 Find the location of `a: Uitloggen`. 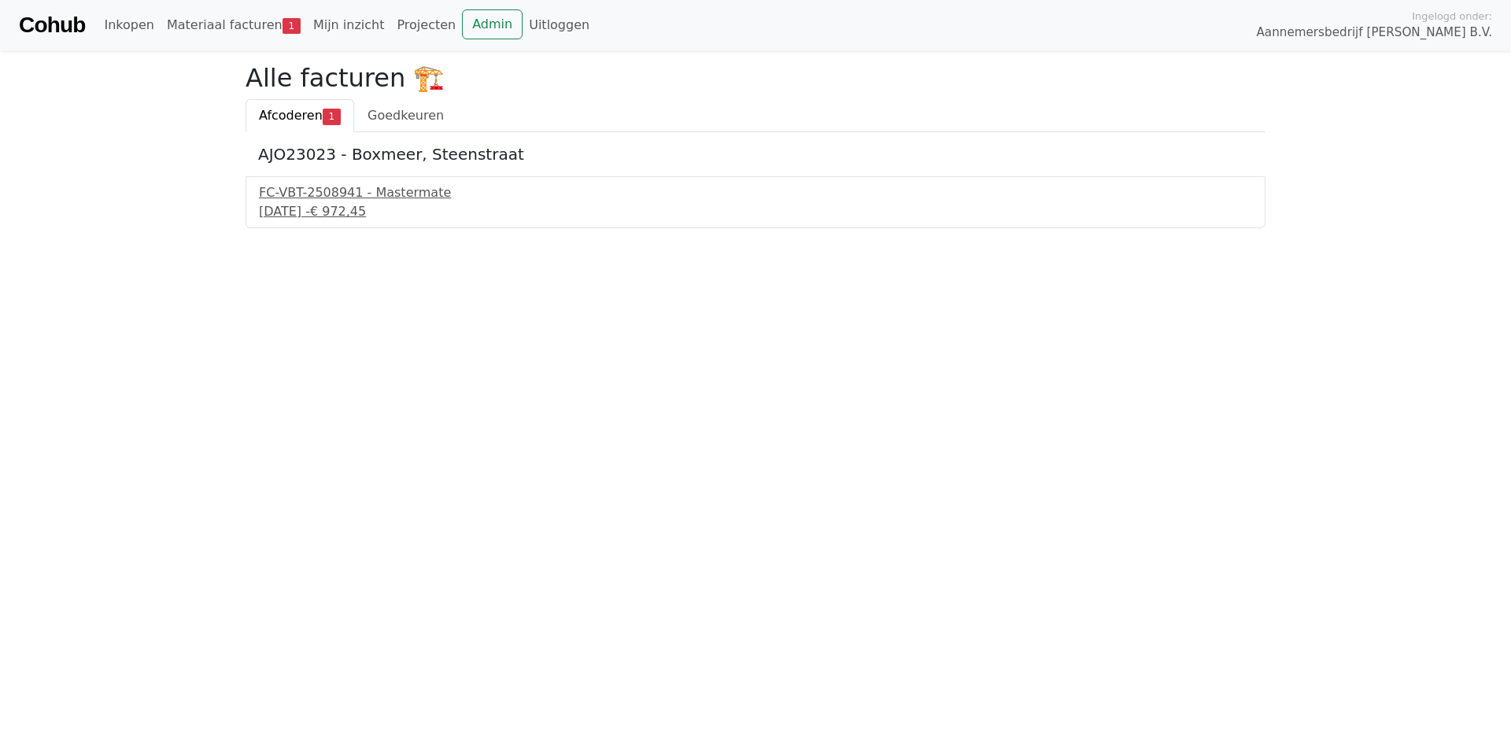

a: Uitloggen is located at coordinates (559, 25).